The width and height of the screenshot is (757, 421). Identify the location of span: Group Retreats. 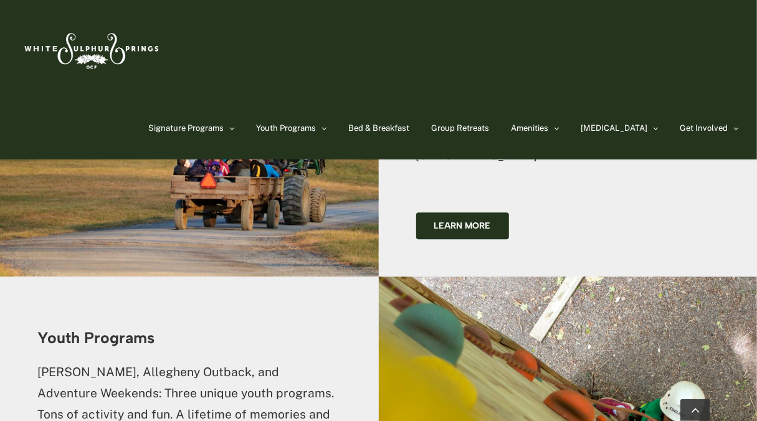
(460, 128).